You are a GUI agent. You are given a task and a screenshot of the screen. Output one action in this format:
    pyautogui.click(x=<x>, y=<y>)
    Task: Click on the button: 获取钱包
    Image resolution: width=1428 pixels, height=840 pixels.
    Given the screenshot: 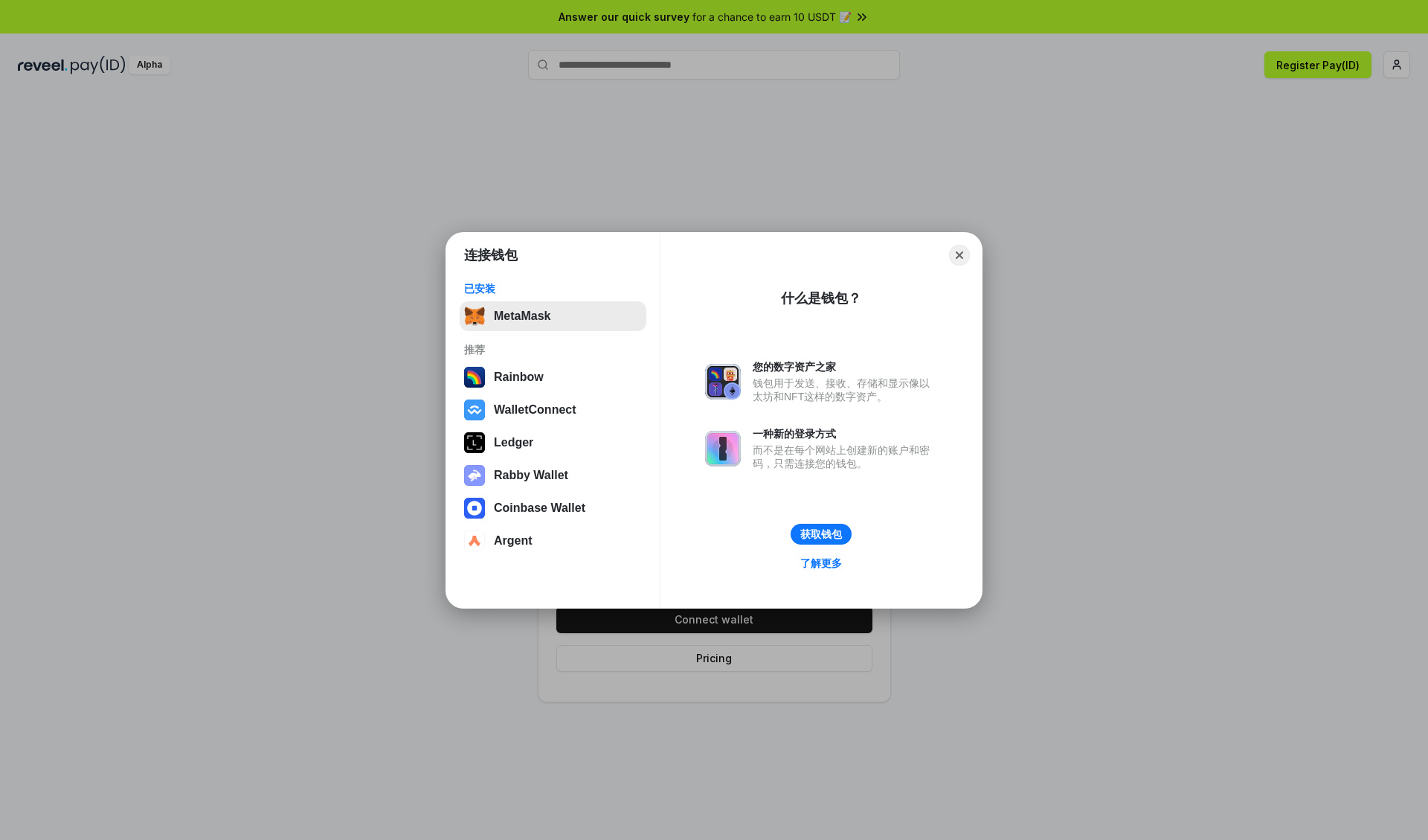 What is the action you would take?
    pyautogui.click(x=821, y=534)
    